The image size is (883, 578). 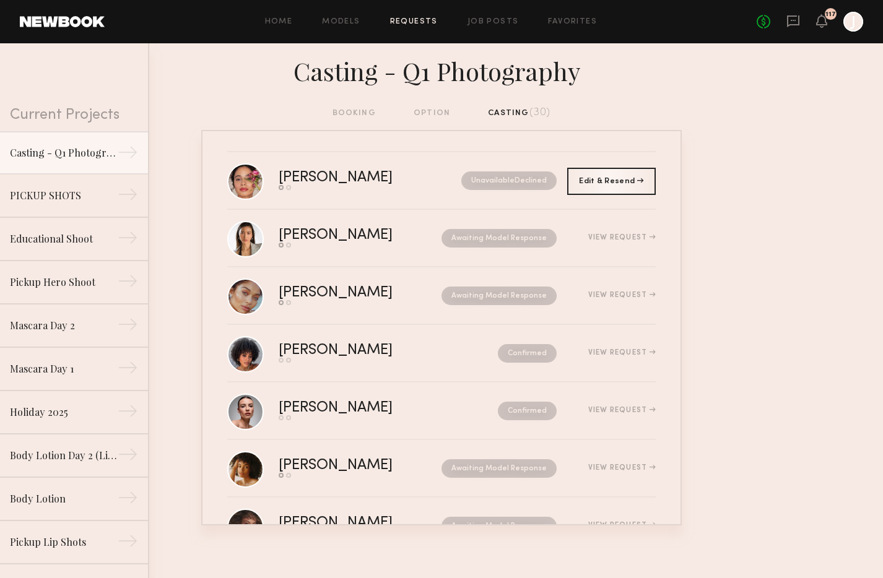 What do you see at coordinates (64, 326) in the screenshot?
I see `div: Mascara Day 2` at bounding box center [64, 326].